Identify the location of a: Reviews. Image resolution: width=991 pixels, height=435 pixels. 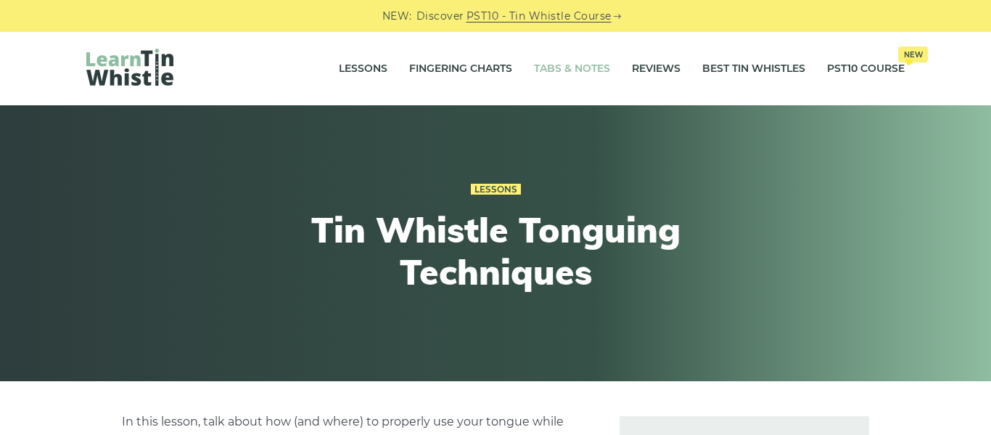
(656, 69).